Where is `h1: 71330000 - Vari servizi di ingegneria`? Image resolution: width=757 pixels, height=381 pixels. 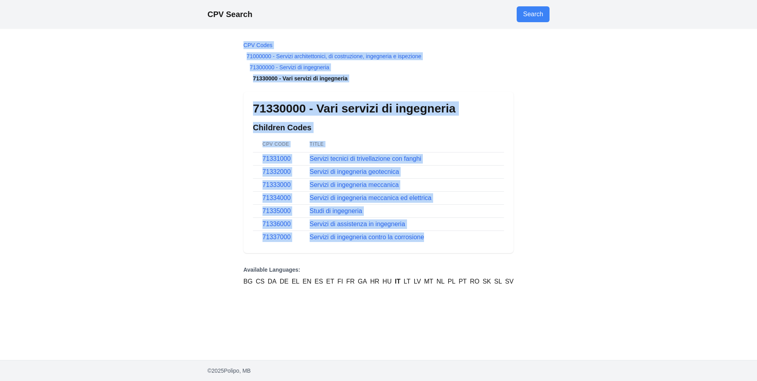 h1: 71330000 - Vari servizi di ingegneria is located at coordinates (378, 108).